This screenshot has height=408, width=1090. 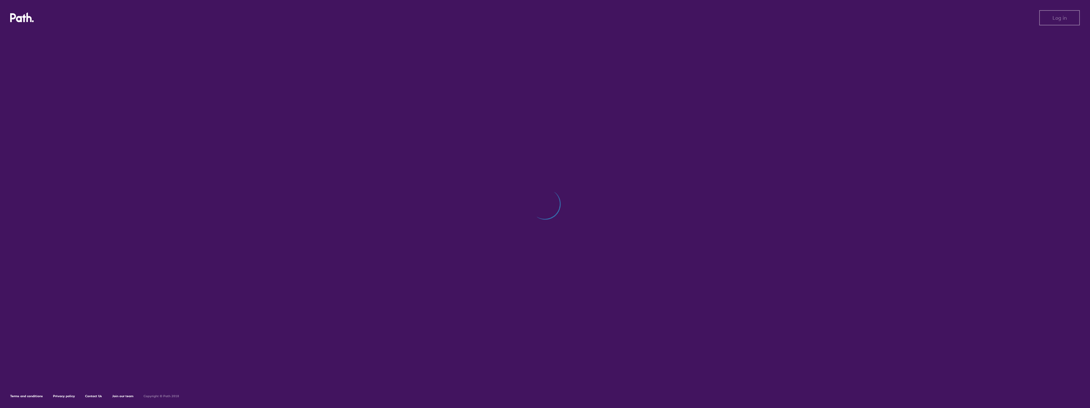 I want to click on a: Join our team, so click(x=123, y=396).